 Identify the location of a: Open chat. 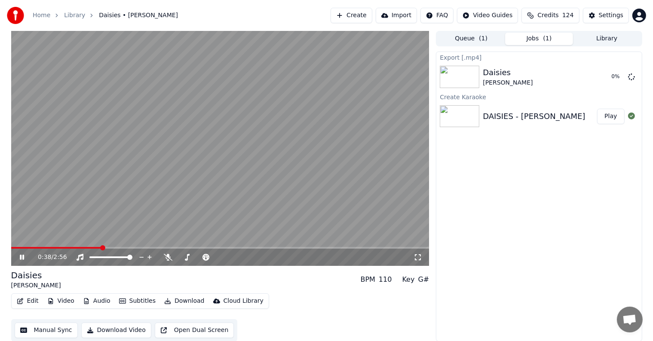
(630, 320).